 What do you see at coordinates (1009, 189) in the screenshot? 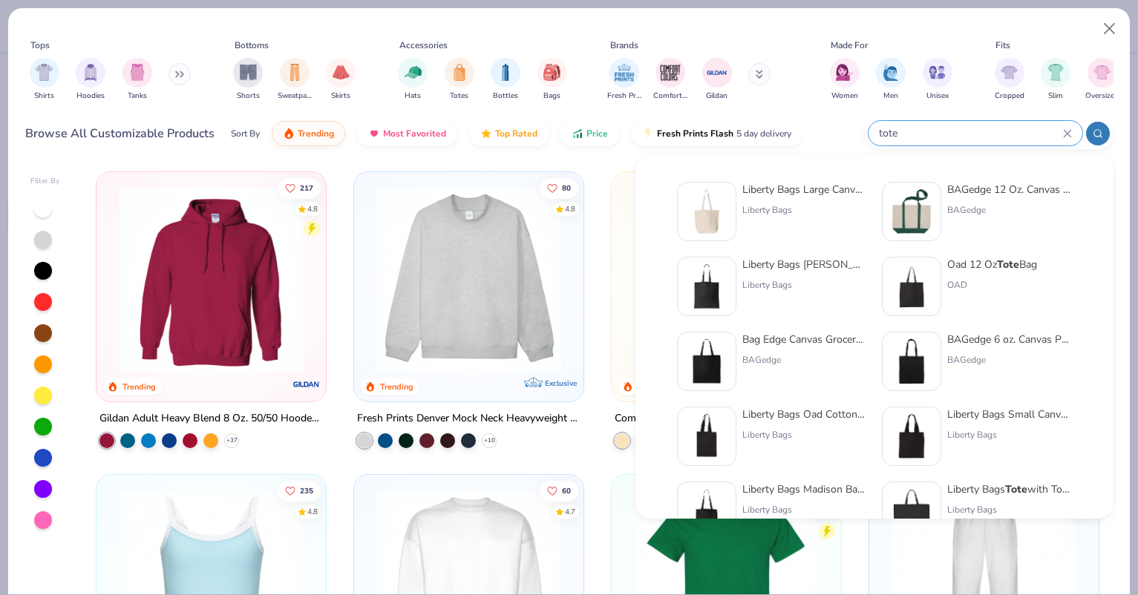
I see `div: BAGedge 12 Oz. Canvas Boat` at bounding box center [1009, 189].